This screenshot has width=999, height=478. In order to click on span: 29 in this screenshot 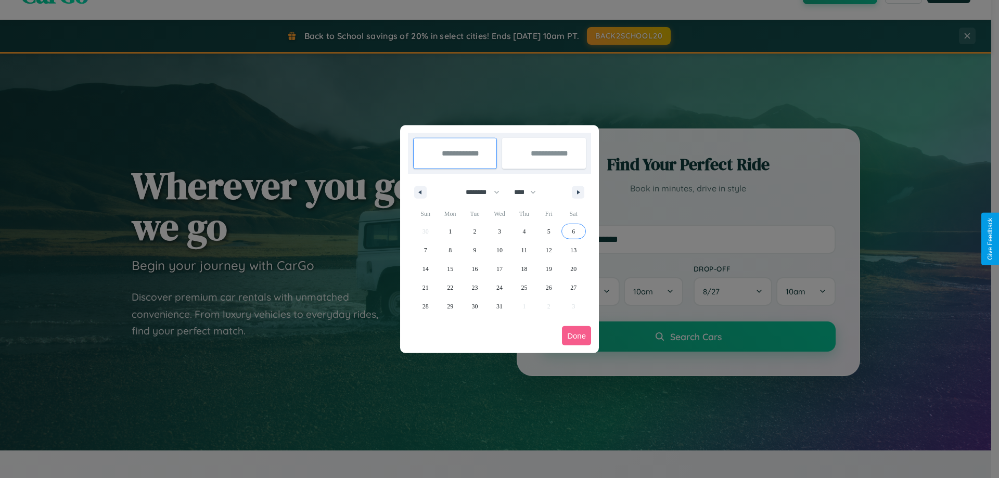, I will do `click(450, 307)`.